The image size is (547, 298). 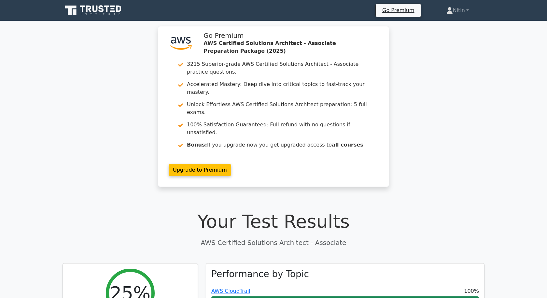 What do you see at coordinates (274, 243) in the screenshot?
I see `p: AWS Certified Solutions Architect - Associate` at bounding box center [274, 243].